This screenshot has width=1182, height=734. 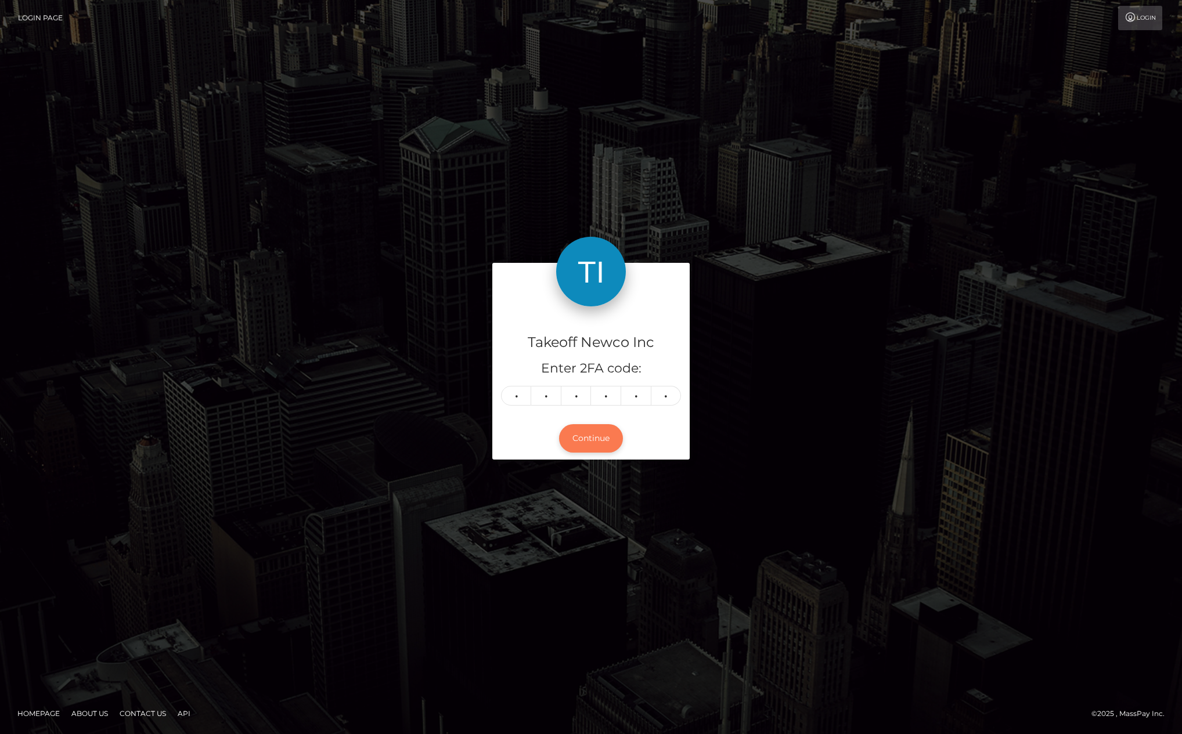 What do you see at coordinates (591, 272) in the screenshot?
I see `img: Takeoff Newco Inc` at bounding box center [591, 272].